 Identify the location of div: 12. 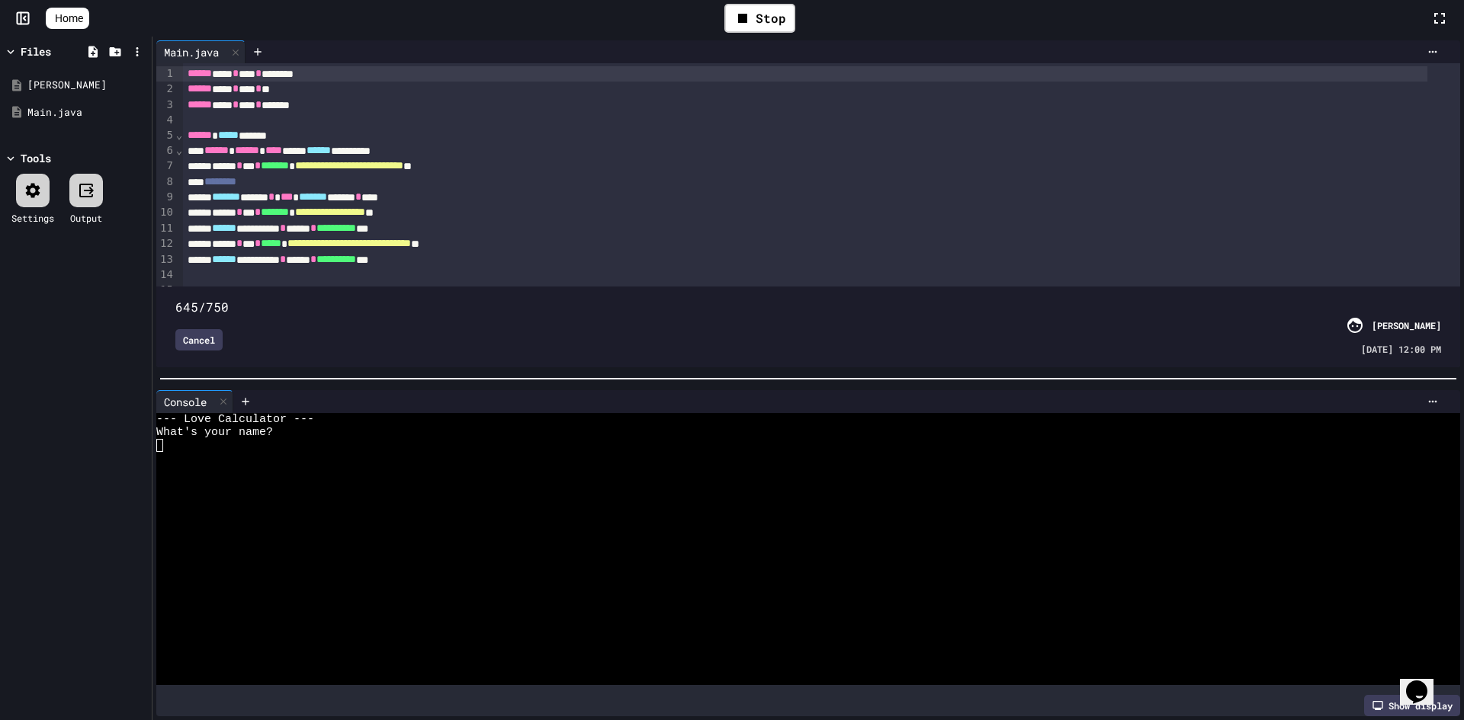
(165, 244).